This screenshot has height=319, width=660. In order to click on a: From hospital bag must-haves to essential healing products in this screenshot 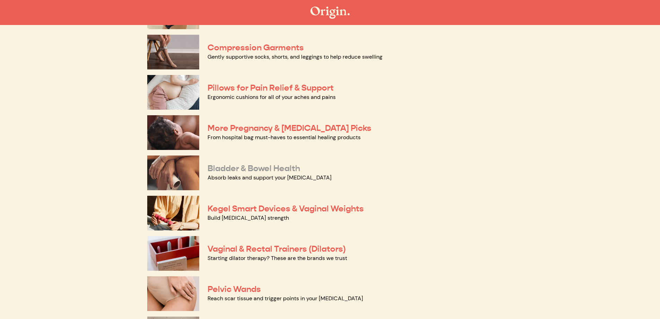, I will do `click(284, 137)`.